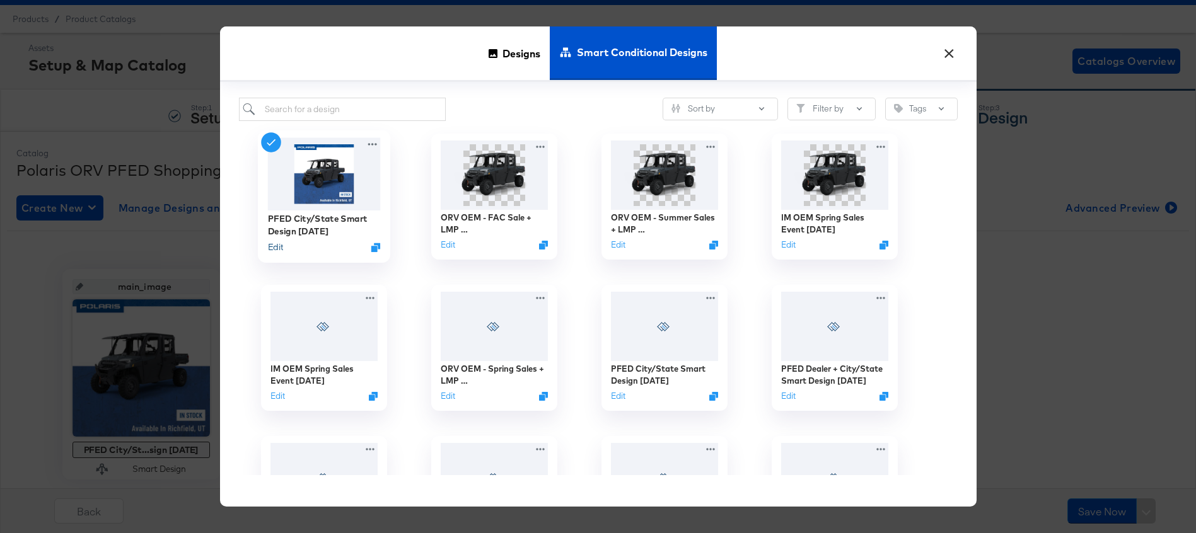  What do you see at coordinates (800, 108) in the screenshot?
I see `svg: Filter` at bounding box center [800, 108].